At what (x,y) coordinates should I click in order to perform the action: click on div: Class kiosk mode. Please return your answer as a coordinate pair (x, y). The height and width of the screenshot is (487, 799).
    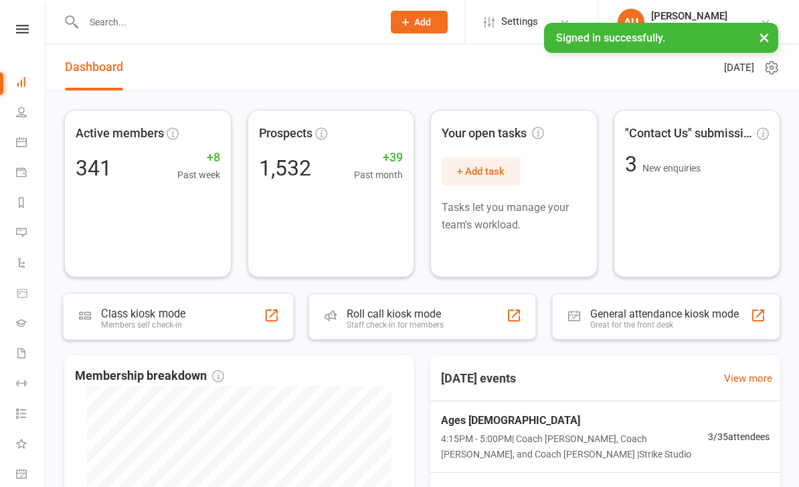
    Looking at the image, I should click on (143, 313).